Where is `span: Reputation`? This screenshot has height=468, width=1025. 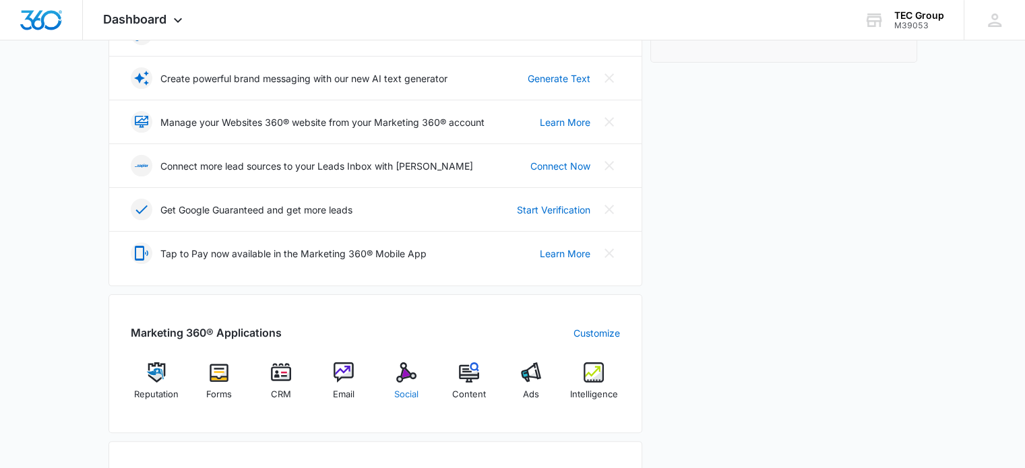 span: Reputation is located at coordinates (156, 395).